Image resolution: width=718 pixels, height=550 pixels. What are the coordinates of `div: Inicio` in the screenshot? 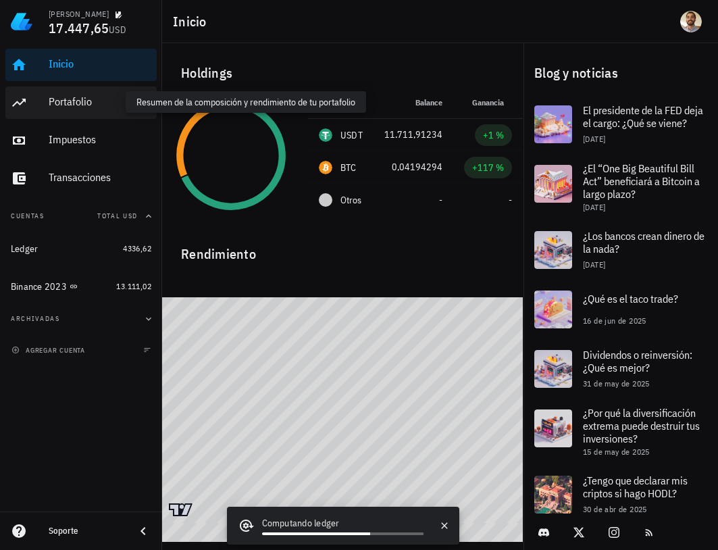 It's located at (100, 63).